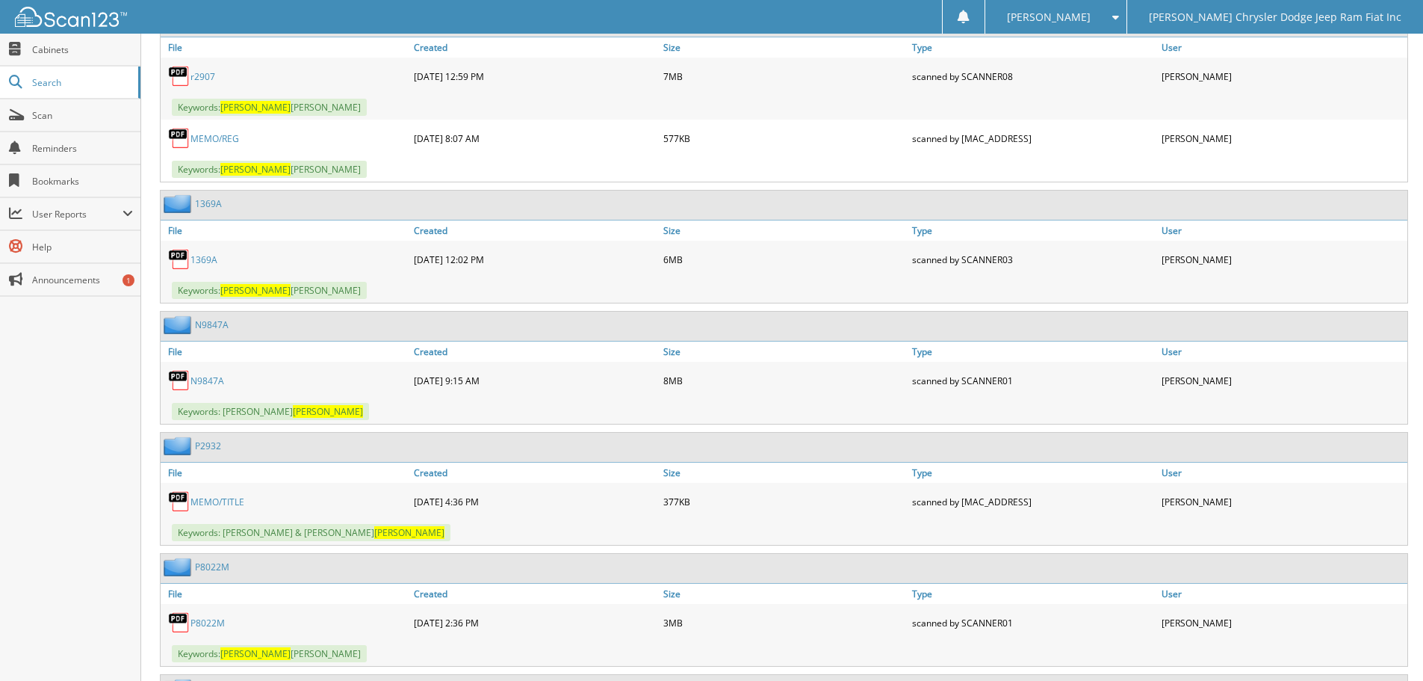  Describe the element at coordinates (784, 138) in the screenshot. I see `div: 577KB` at that location.